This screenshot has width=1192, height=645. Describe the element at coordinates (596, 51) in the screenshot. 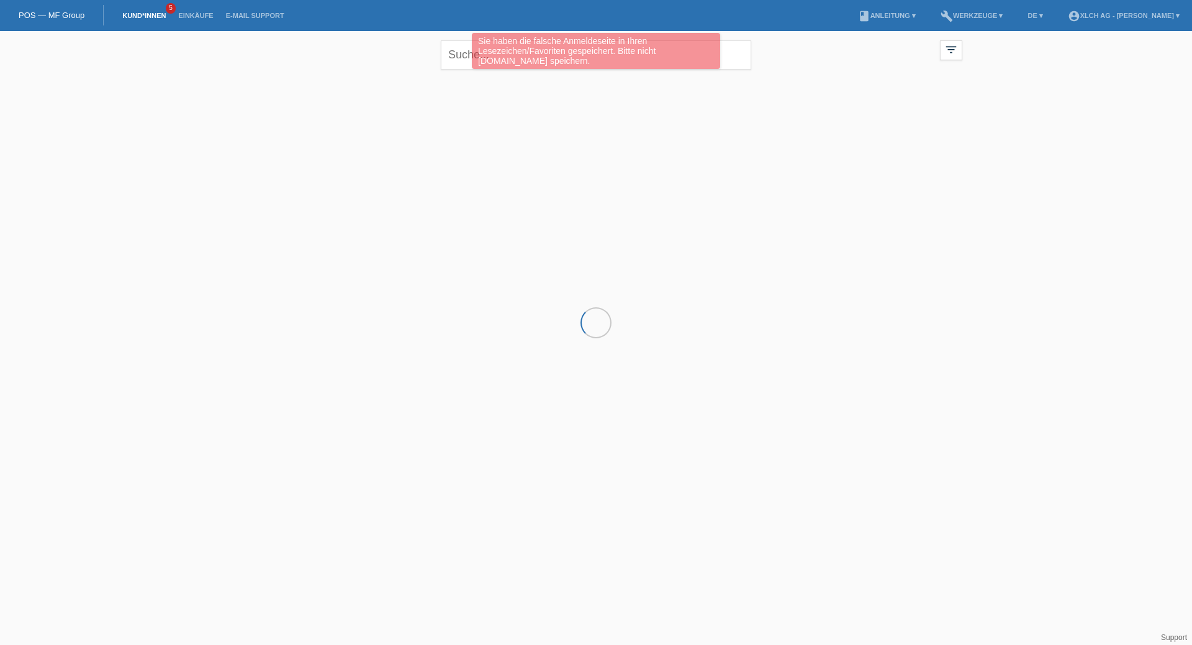

I see `div: Sie haben die falsche Anmeldeseite in Ihren Lesezeichen/Favoriten gespeichert. Bitte nicht [DOMAI...` at that location.